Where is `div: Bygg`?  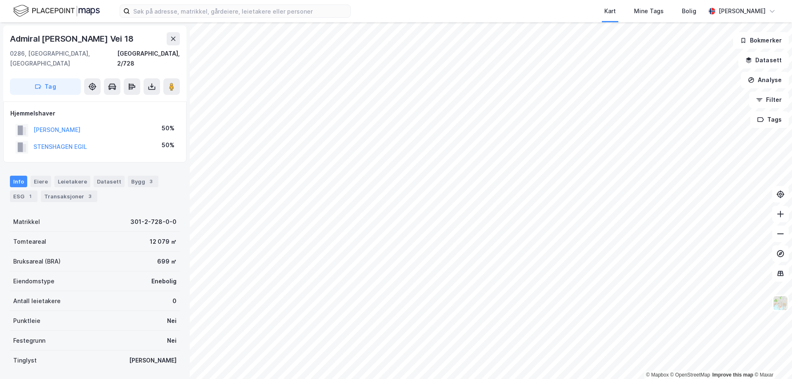 div: Bygg is located at coordinates (143, 182).